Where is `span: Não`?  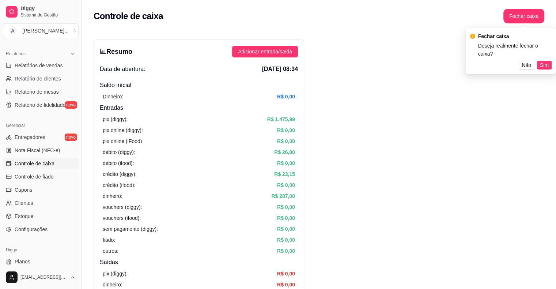
span: Não is located at coordinates (526, 65).